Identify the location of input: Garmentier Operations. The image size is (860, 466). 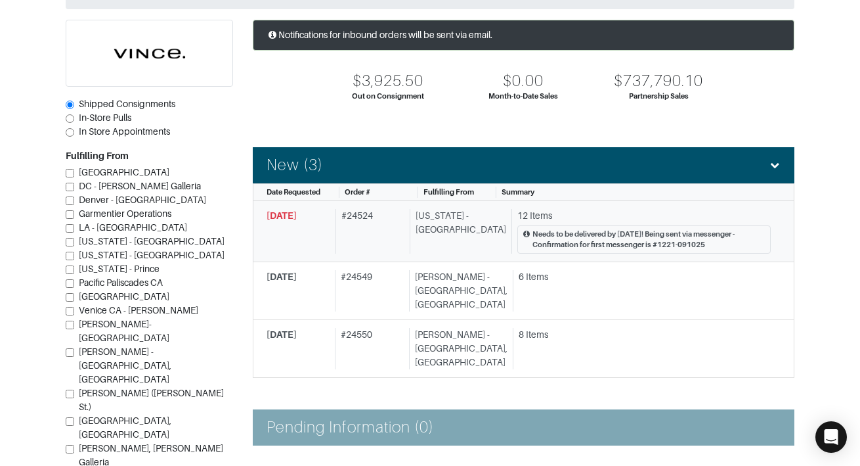
(70, 214).